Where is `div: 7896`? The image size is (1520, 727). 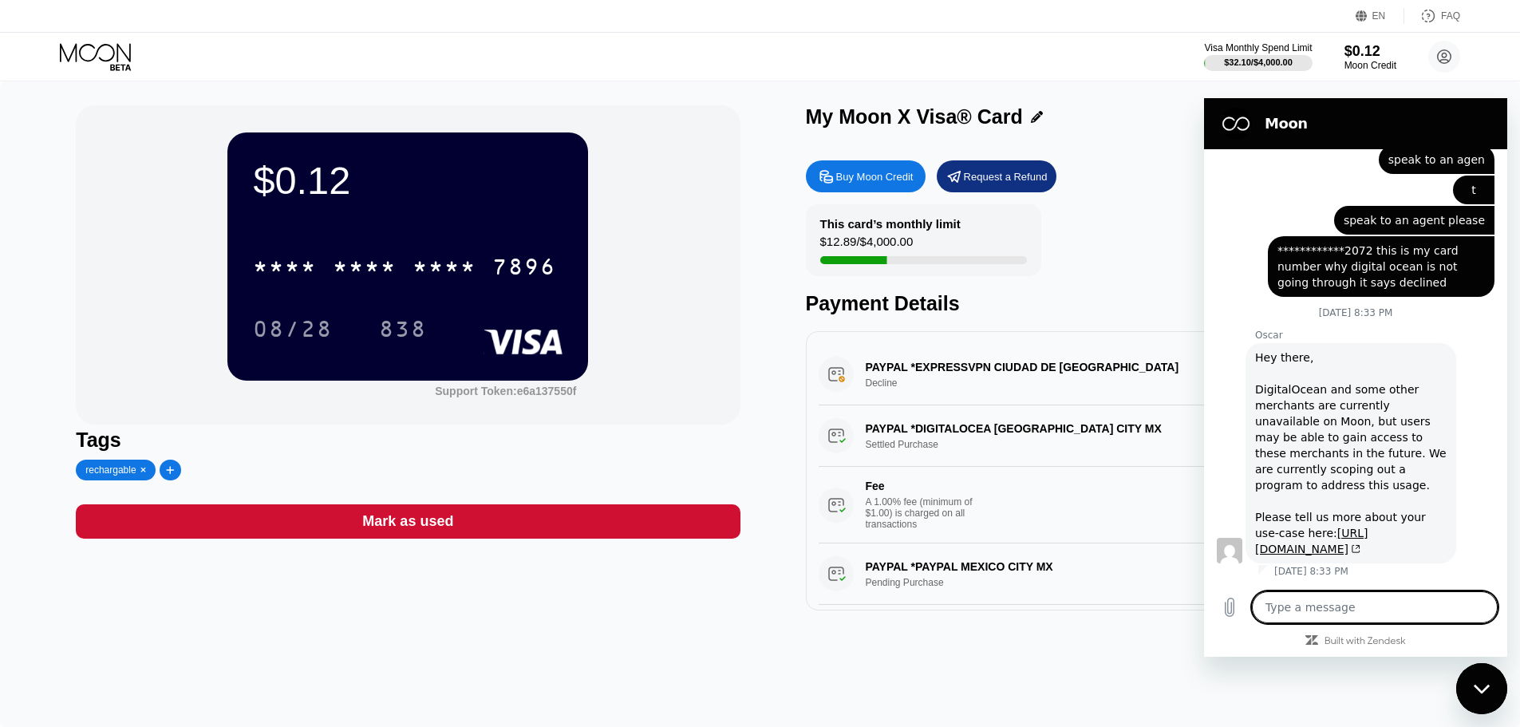
div: 7896 is located at coordinates (524, 269).